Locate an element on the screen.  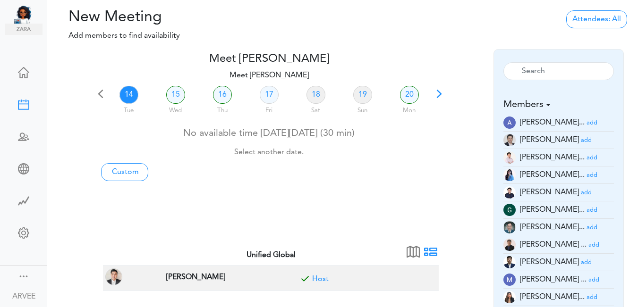
div: Change Settings is located at coordinates (24, 232).